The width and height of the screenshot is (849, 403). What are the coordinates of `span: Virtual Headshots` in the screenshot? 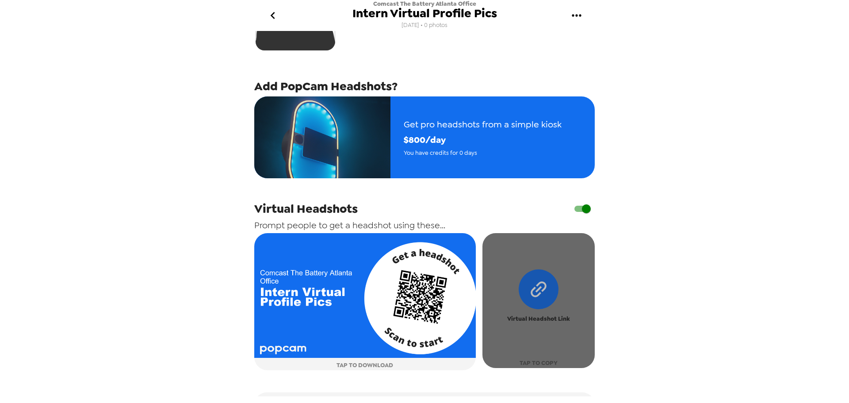 It's located at (306, 209).